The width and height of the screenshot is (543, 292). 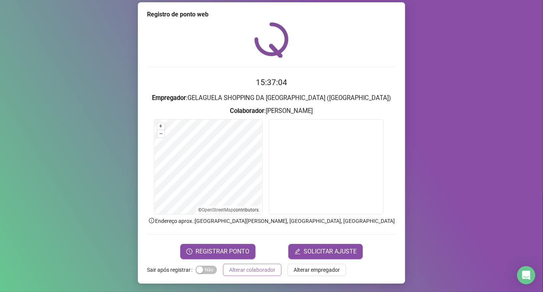 I want to click on li: © contributors., so click(x=229, y=210).